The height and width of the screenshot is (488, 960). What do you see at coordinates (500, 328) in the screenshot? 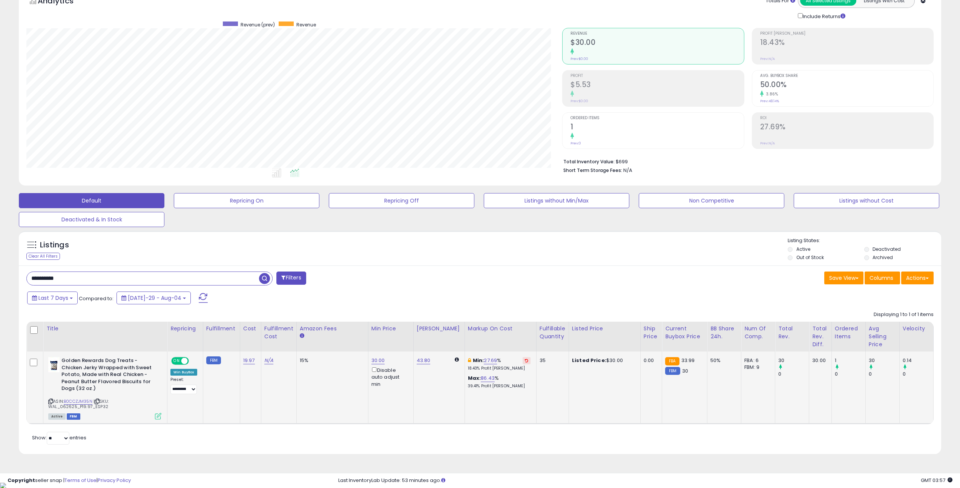
I see `div: Markup on Cost` at bounding box center [500, 328].